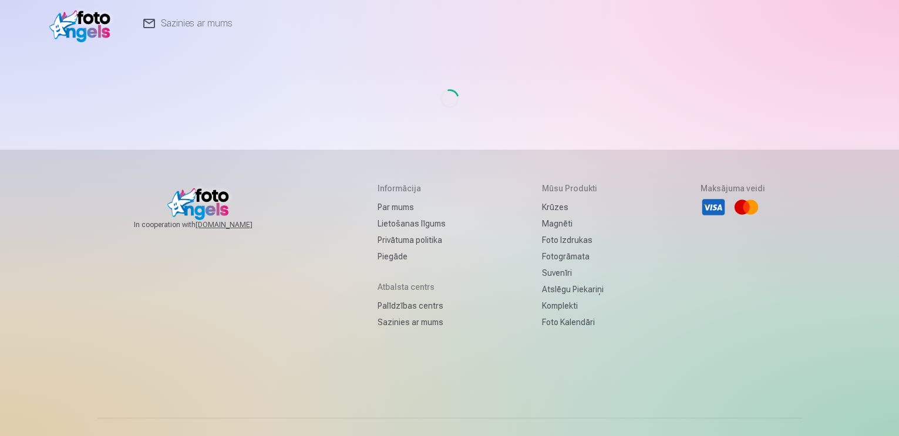 The width and height of the screenshot is (899, 436). What do you see at coordinates (411, 207) in the screenshot?
I see `a: Par mums` at bounding box center [411, 207].